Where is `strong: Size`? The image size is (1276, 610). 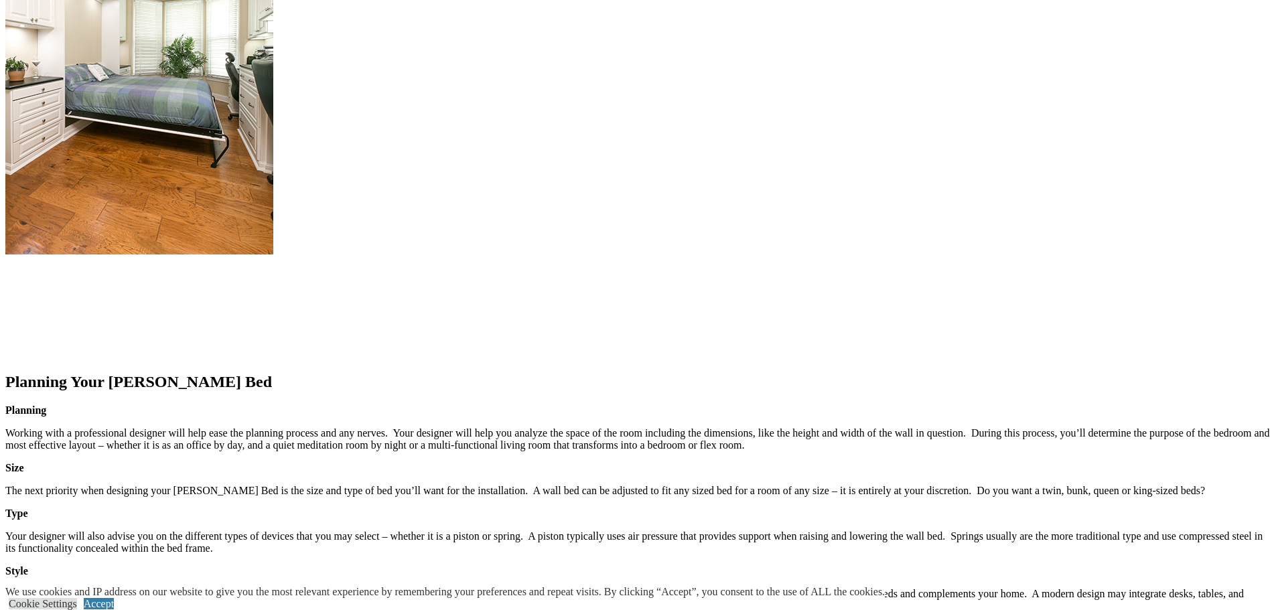
strong: Size is located at coordinates (15, 468).